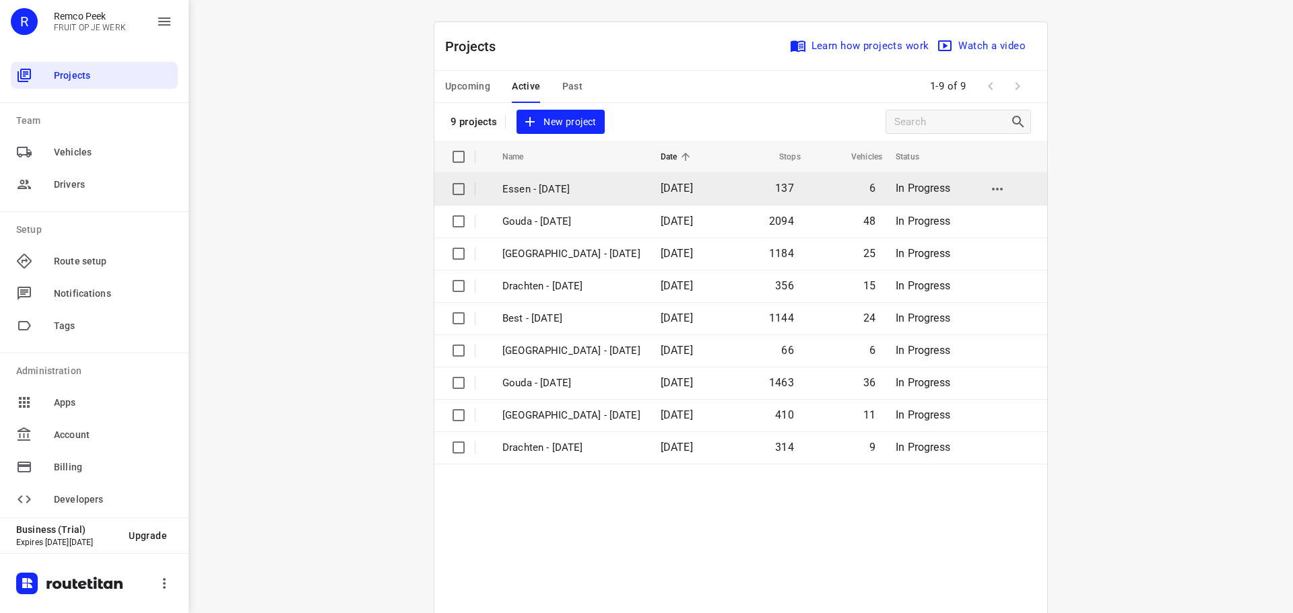 This screenshot has height=613, width=1293. What do you see at coordinates (1017, 86) in the screenshot?
I see `span: Next Page` at bounding box center [1017, 86].